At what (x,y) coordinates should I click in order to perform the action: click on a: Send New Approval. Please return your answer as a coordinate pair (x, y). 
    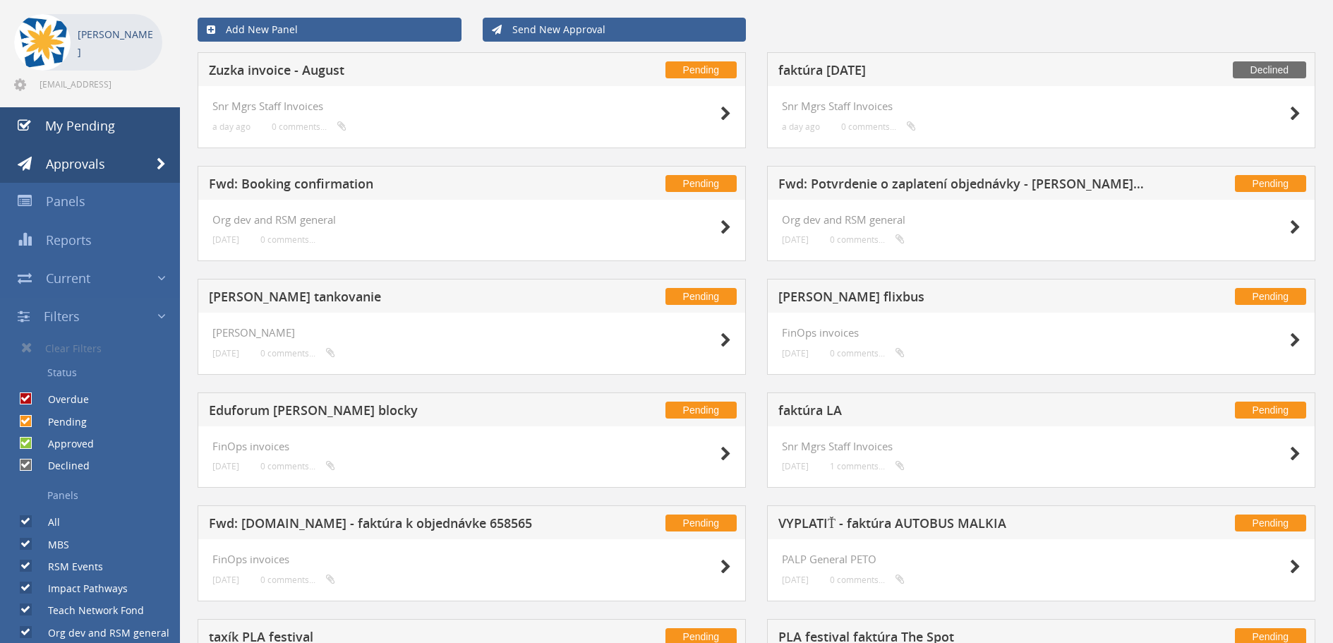
    Looking at the image, I should click on (615, 30).